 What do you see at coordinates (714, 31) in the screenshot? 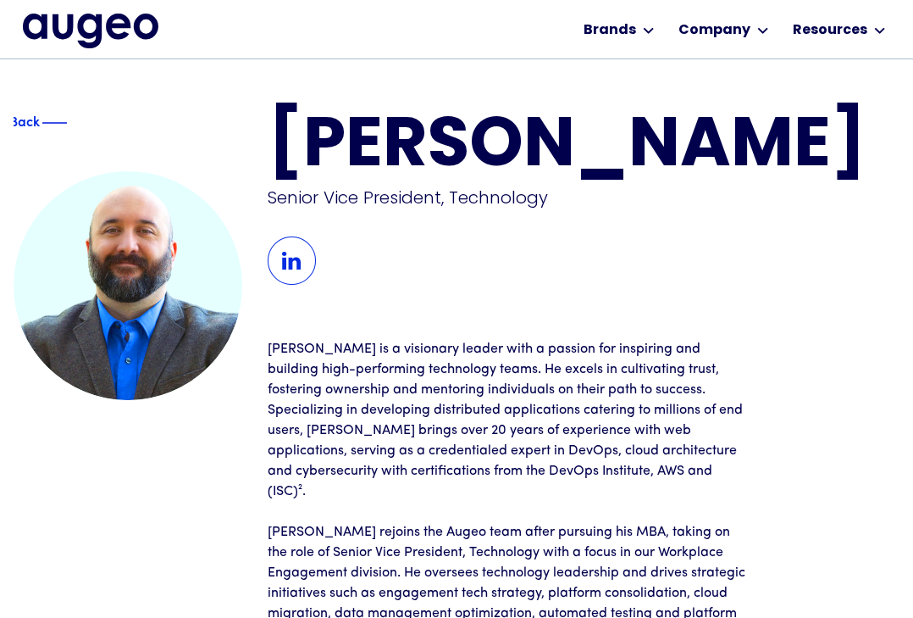
I see `div: Company` at bounding box center [714, 31].